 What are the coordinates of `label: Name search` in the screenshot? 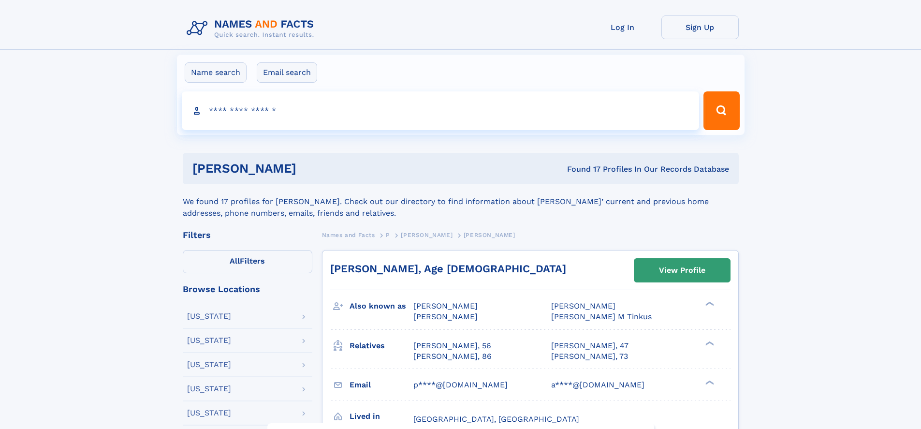 It's located at (216, 73).